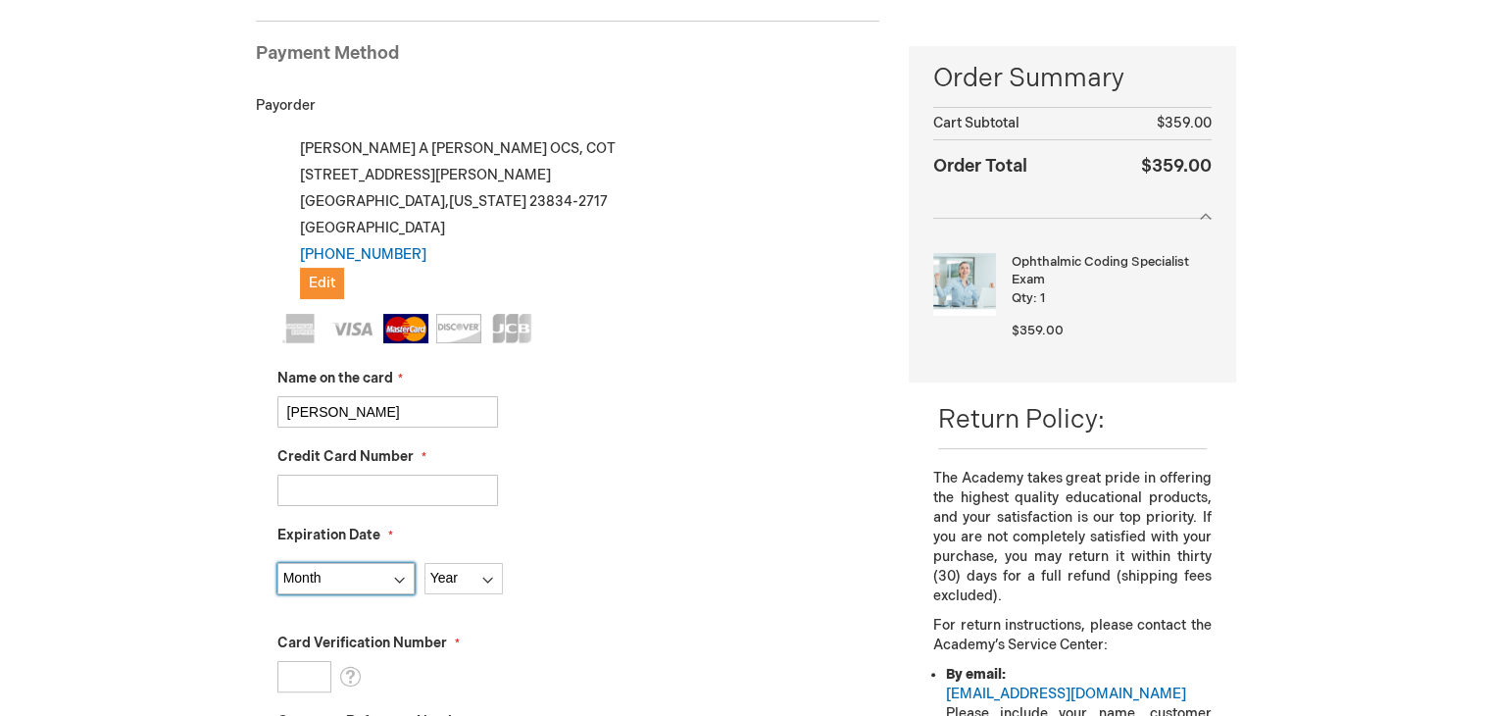 The width and height of the screenshot is (1491, 716). What do you see at coordinates (335, 378) in the screenshot?
I see `span: Name on the card` at bounding box center [335, 378].